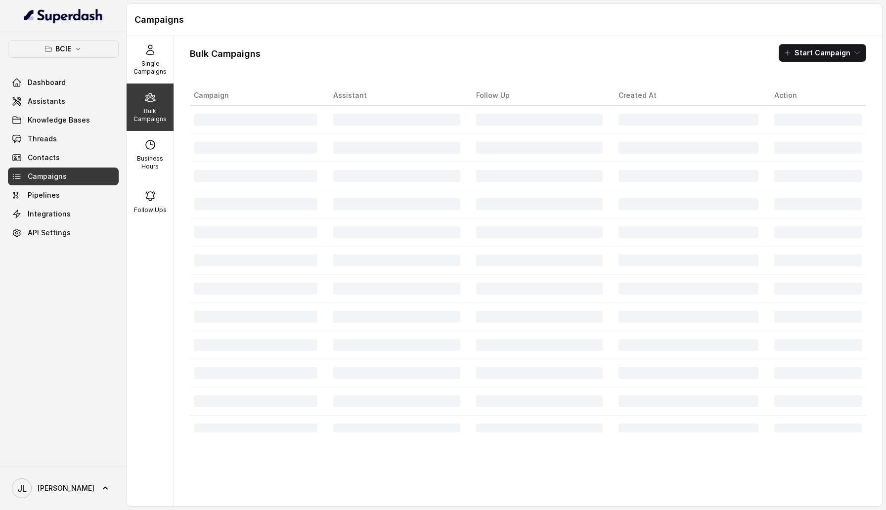 The height and width of the screenshot is (510, 886). What do you see at coordinates (150, 68) in the screenshot?
I see `p: Single Campaigns` at bounding box center [150, 68].